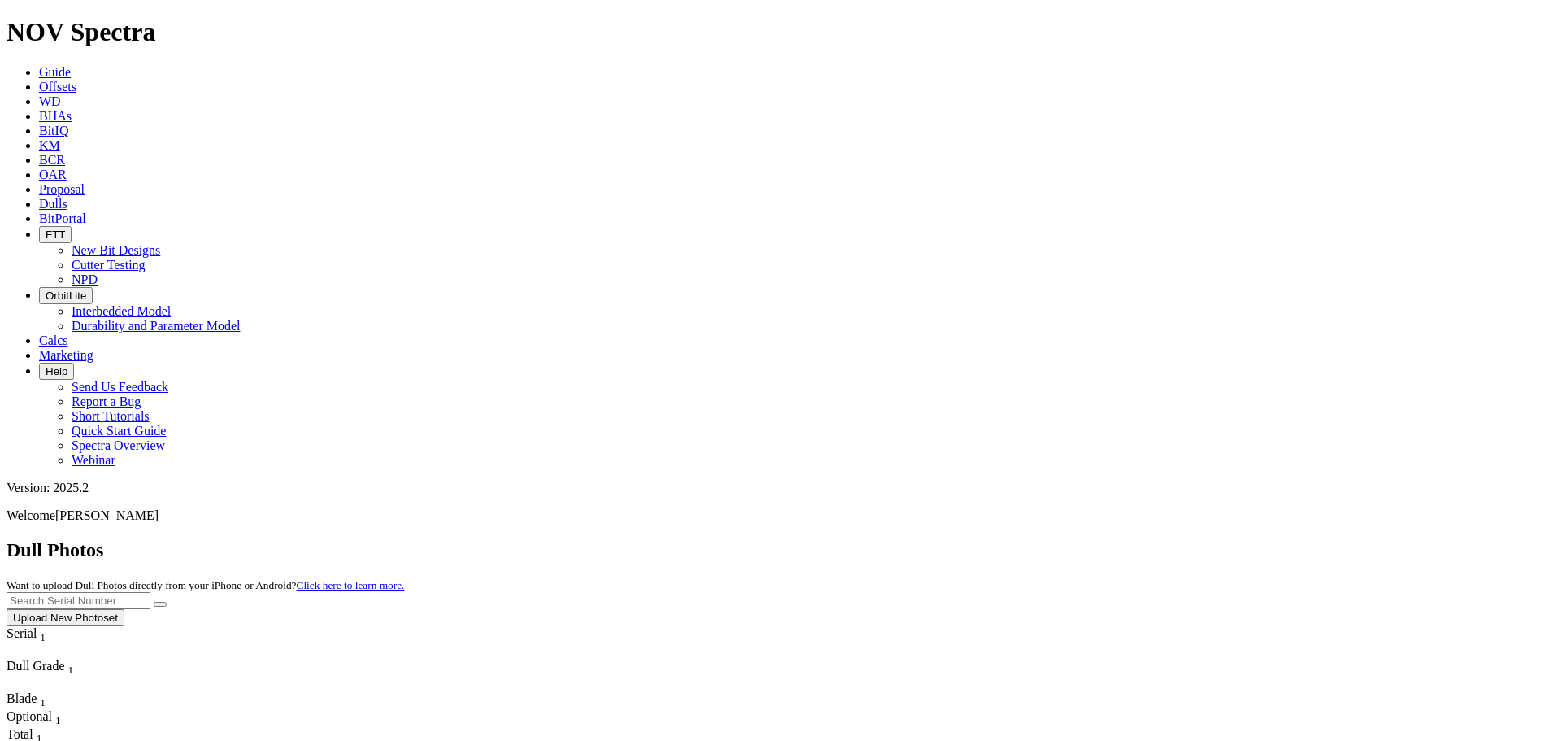 The image size is (1561, 741). What do you see at coordinates (50, 145) in the screenshot?
I see `span: KM` at bounding box center [50, 145].